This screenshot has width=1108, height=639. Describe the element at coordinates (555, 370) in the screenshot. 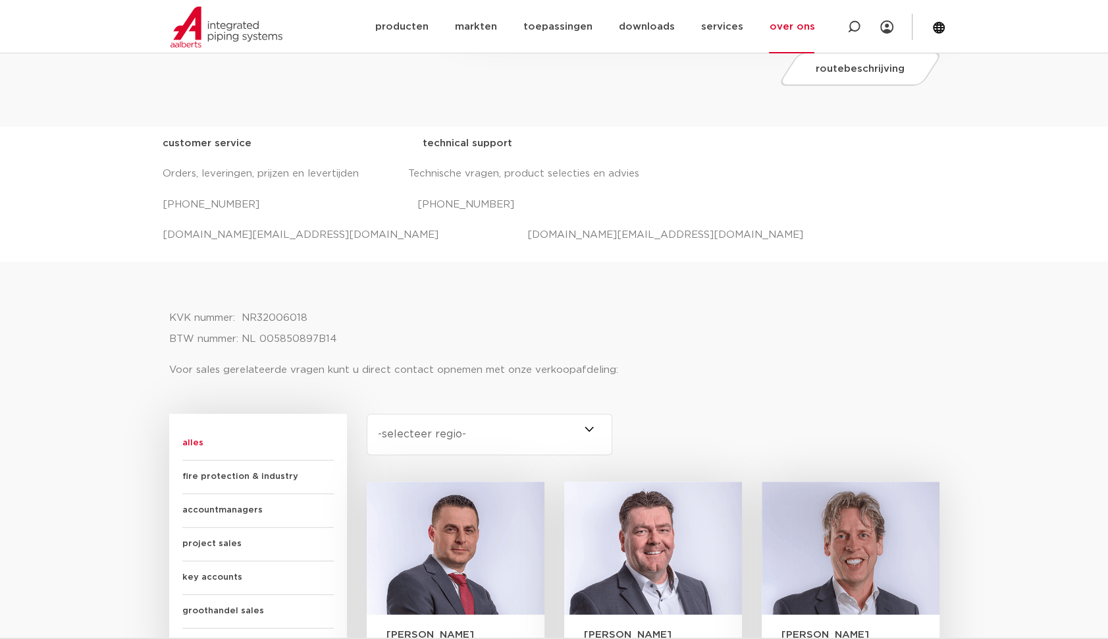

I see `p: Voor sales gerelateerde vragen kunt u direct contact opnemen met onze verkoopafdeling:` at that location.